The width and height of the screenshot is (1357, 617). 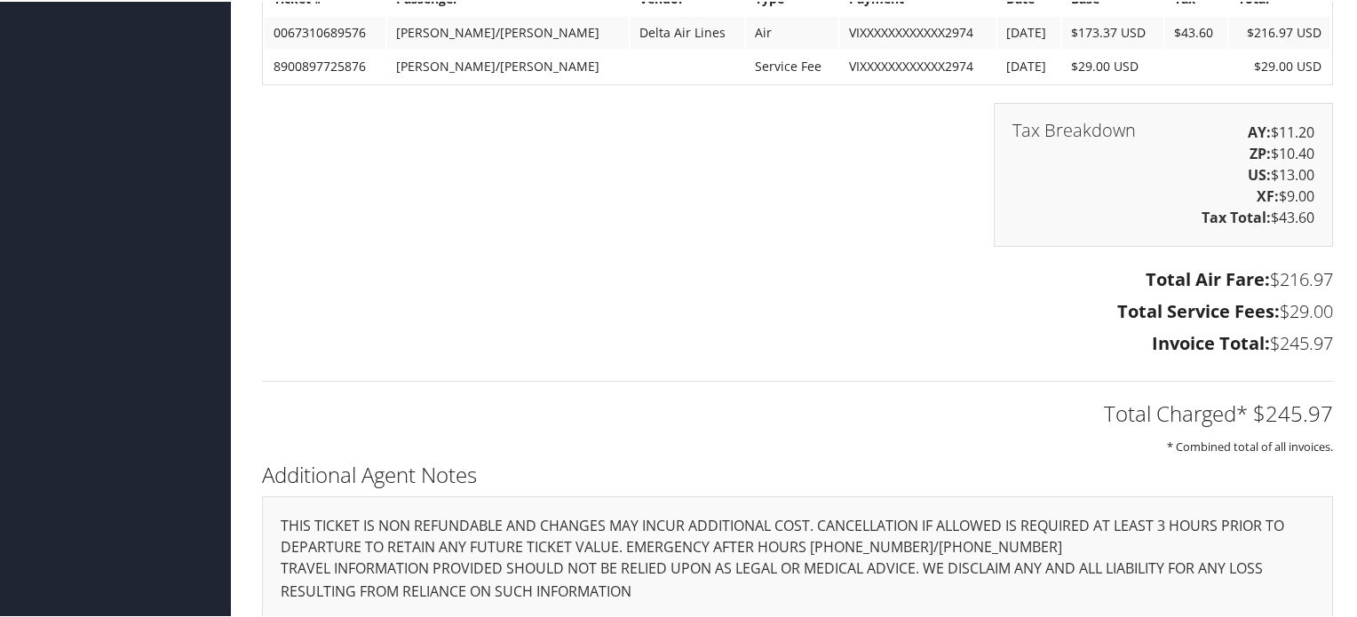 I want to click on td: $43.60, so click(x=1196, y=31).